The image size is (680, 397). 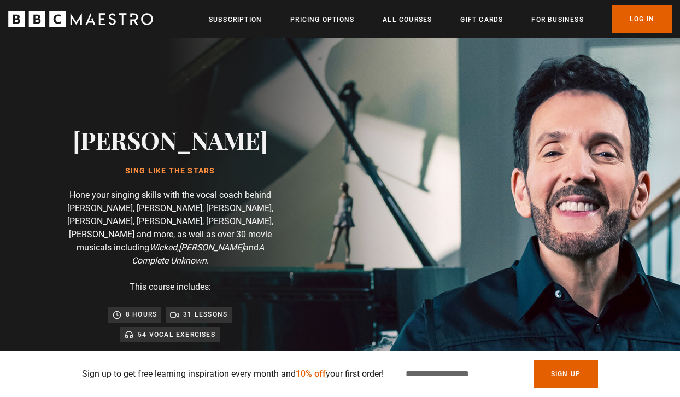 I want to click on svg: BBC Maestro, so click(x=80, y=19).